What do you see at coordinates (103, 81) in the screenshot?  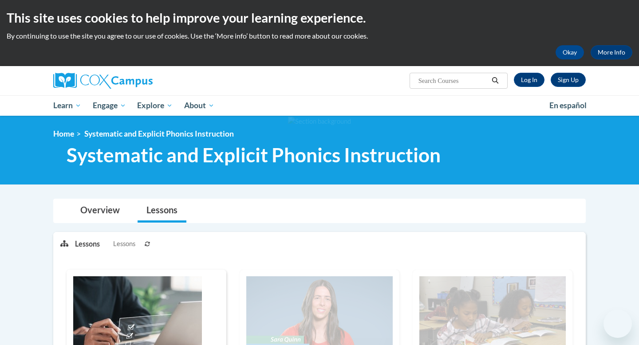 I see `img: Cox Campus` at bounding box center [103, 81].